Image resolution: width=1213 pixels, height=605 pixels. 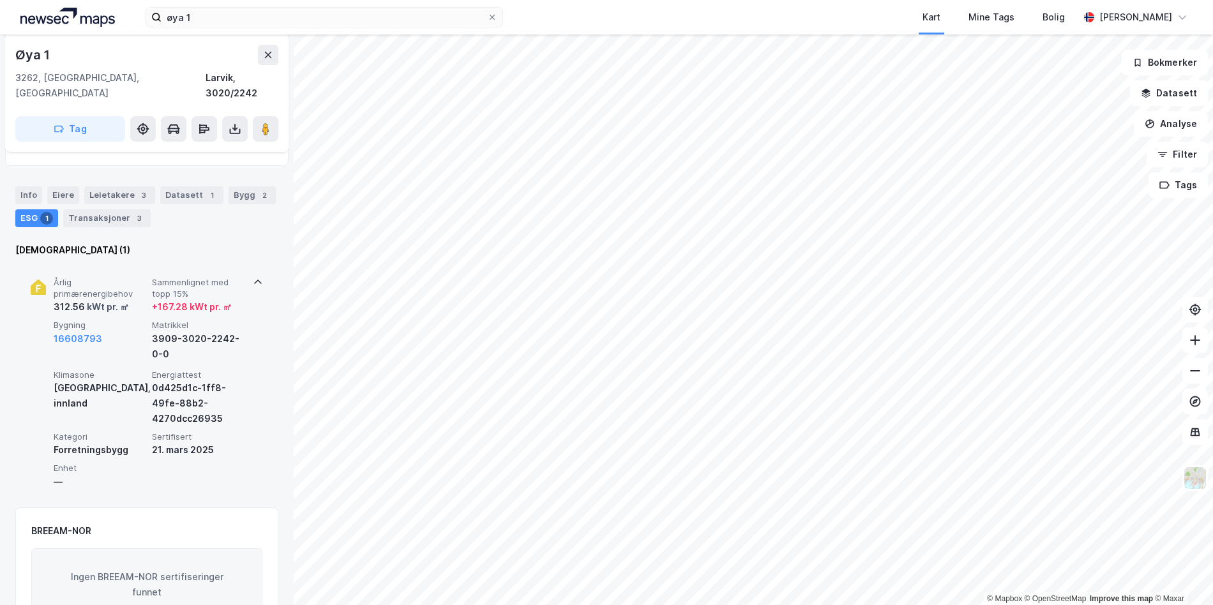 I want to click on div: Kart, so click(x=931, y=17).